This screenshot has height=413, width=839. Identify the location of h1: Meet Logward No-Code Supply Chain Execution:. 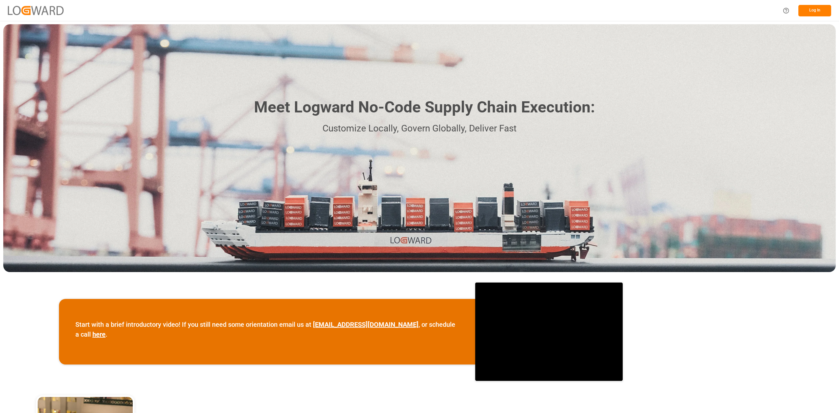
(425, 107).